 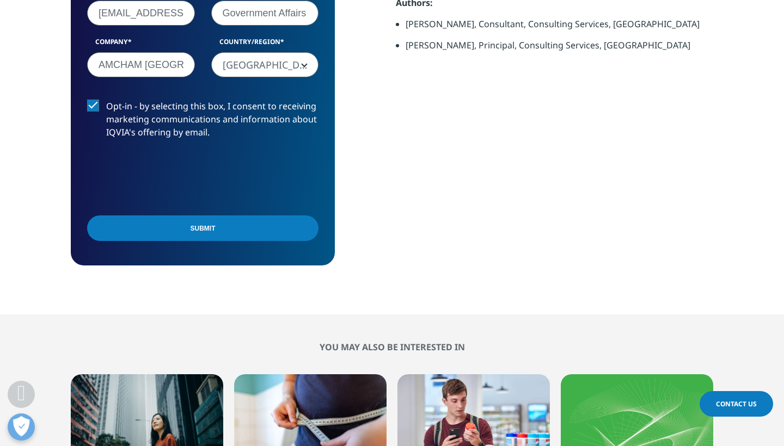 What do you see at coordinates (202, 122) in the screenshot?
I see `label: Opt-in - by selecting this box, I consent to receiving marketing communications and information a...` at bounding box center [202, 122].